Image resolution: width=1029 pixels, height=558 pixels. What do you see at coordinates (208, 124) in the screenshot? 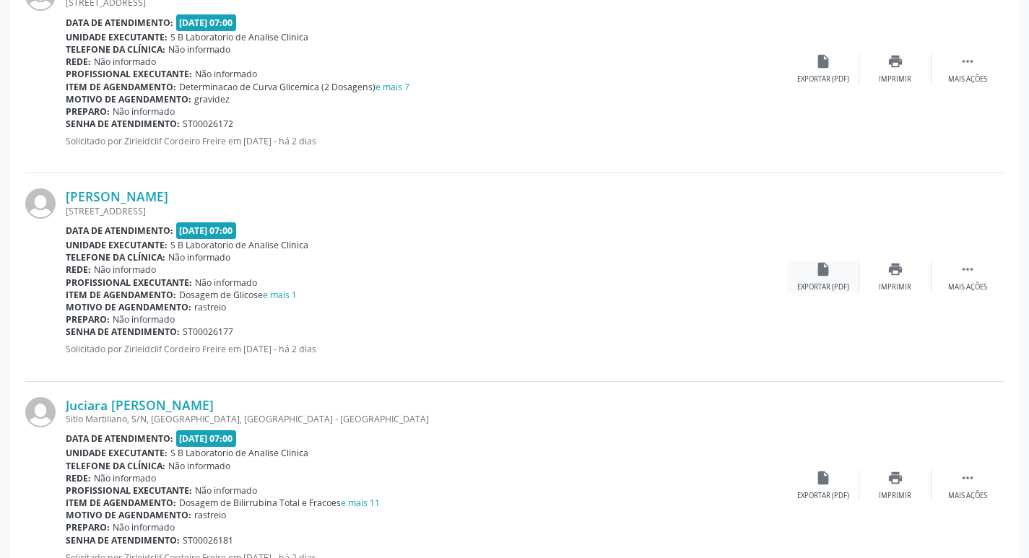
I see `span: ST00026172` at bounding box center [208, 124].